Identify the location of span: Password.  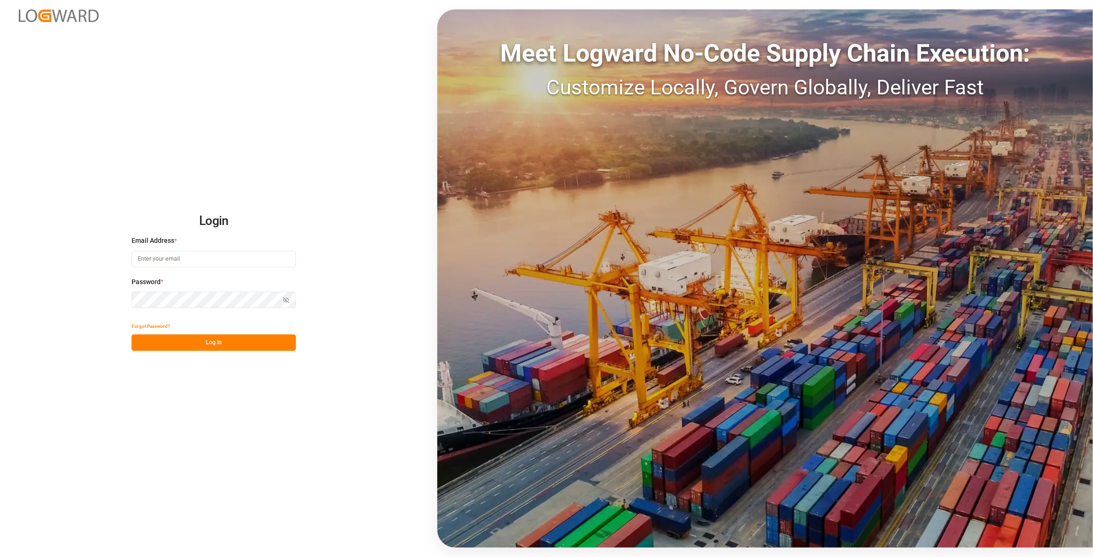
(146, 282).